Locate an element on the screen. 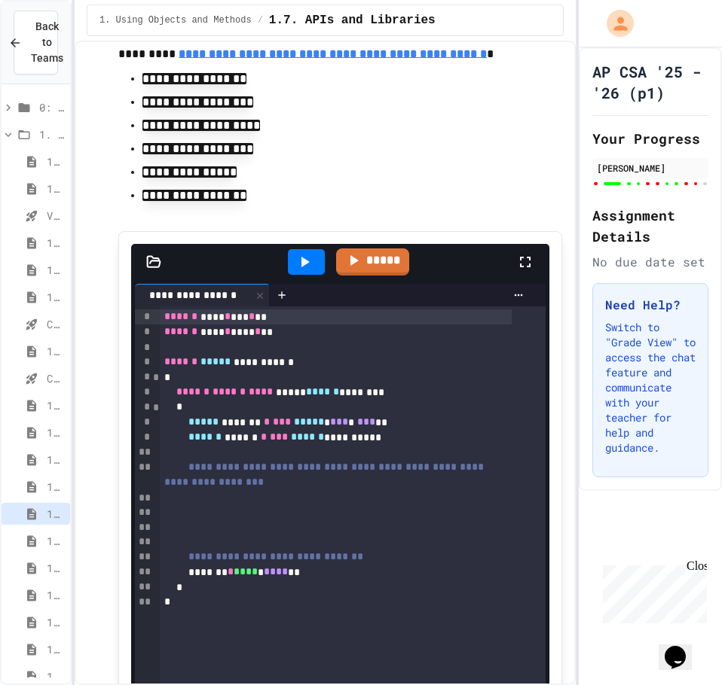 The image size is (722, 685). span: 1.6. Compound Assignment Operators is located at coordinates (55, 351).